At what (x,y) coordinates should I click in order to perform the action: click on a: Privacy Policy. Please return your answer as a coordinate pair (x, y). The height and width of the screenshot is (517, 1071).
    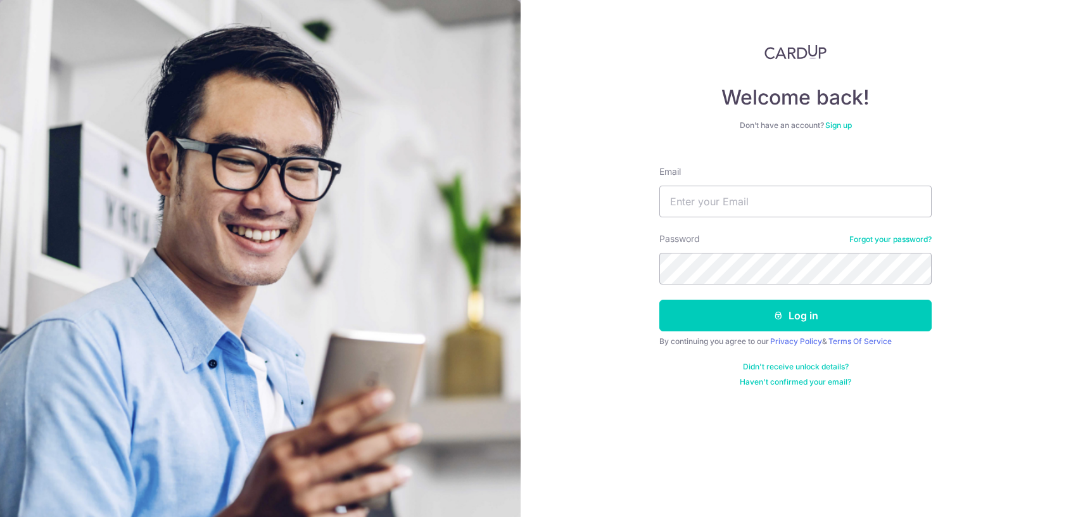
    Looking at the image, I should click on (796, 341).